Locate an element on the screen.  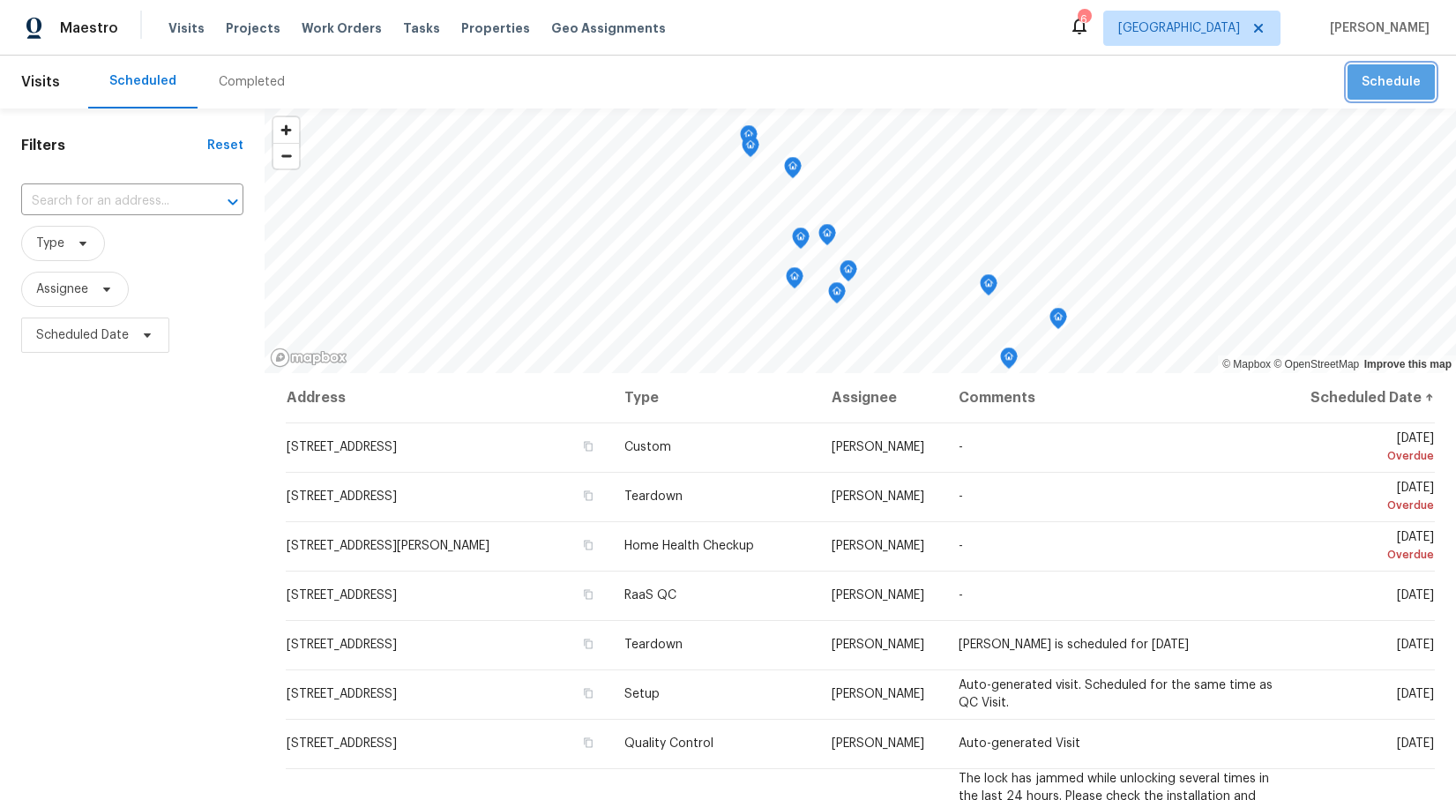
span: Assignee is located at coordinates (62, 289).